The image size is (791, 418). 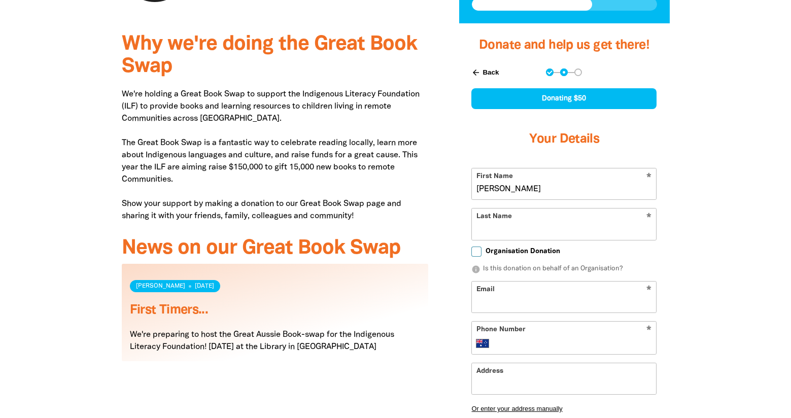 What do you see at coordinates (476, 269) in the screenshot?
I see `i: info` at bounding box center [476, 269].